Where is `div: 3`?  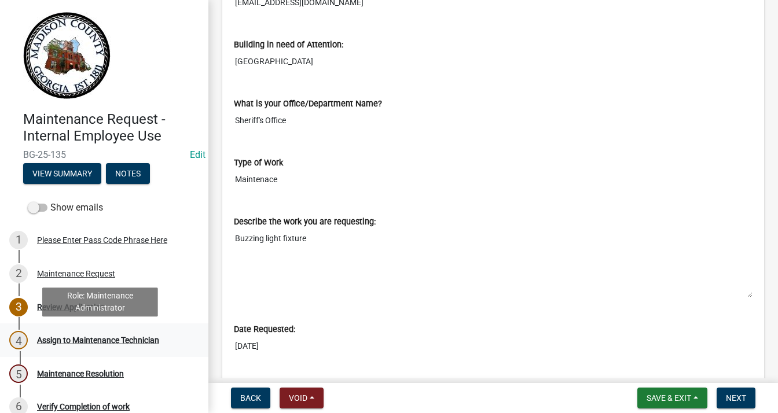 div: 3 is located at coordinates (19, 307).